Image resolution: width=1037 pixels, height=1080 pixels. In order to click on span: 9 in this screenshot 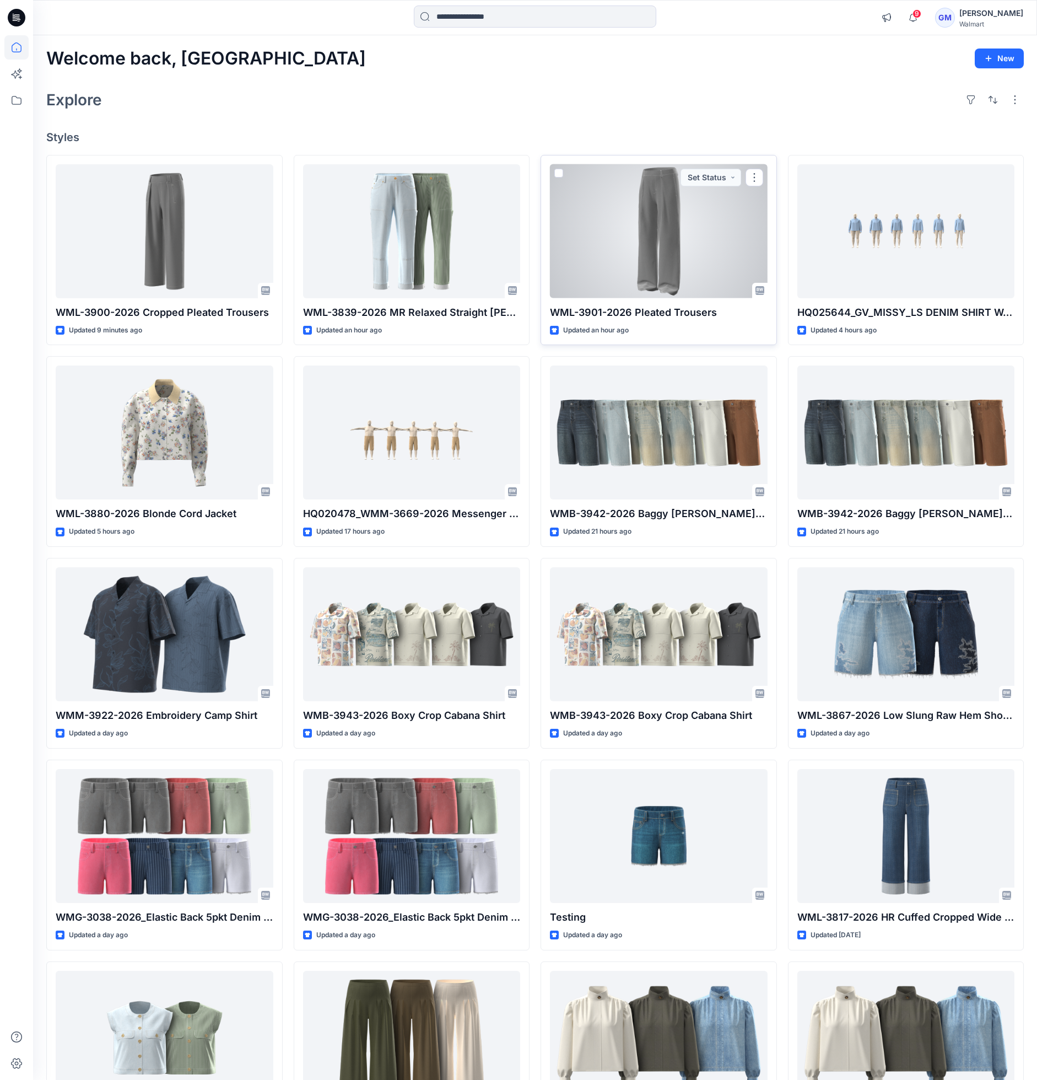, I will do `click(917, 14)`.